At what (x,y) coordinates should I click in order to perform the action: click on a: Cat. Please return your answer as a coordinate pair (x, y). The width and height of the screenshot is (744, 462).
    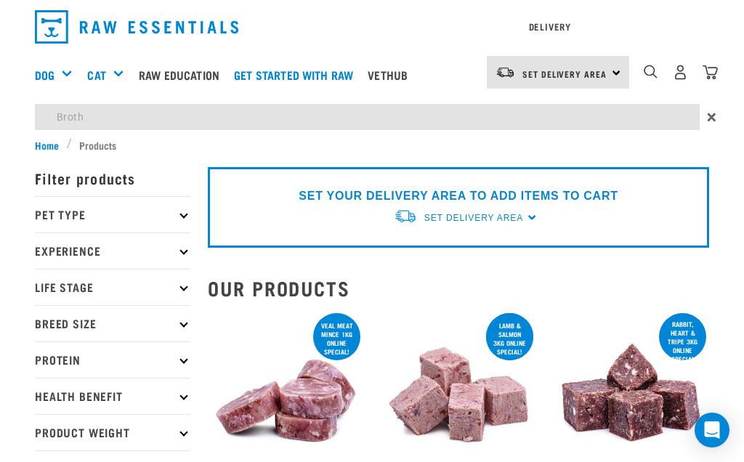
    Looking at the image, I should click on (96, 75).